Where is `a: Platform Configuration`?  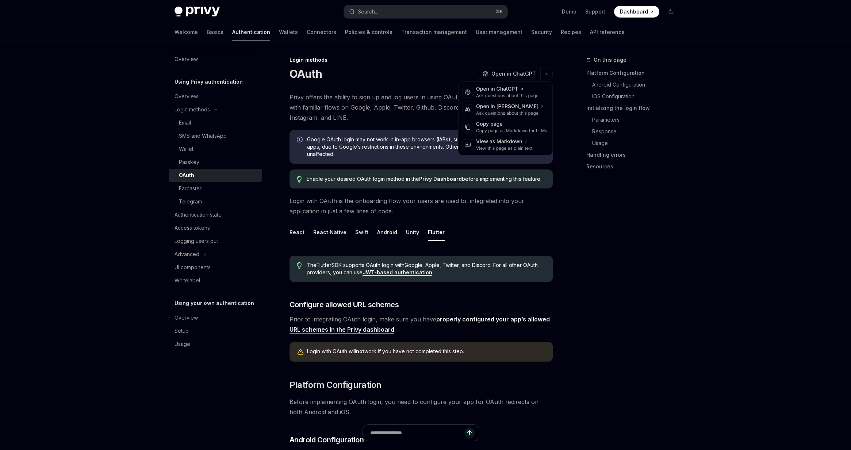
a: Platform Configuration is located at coordinates (634, 73).